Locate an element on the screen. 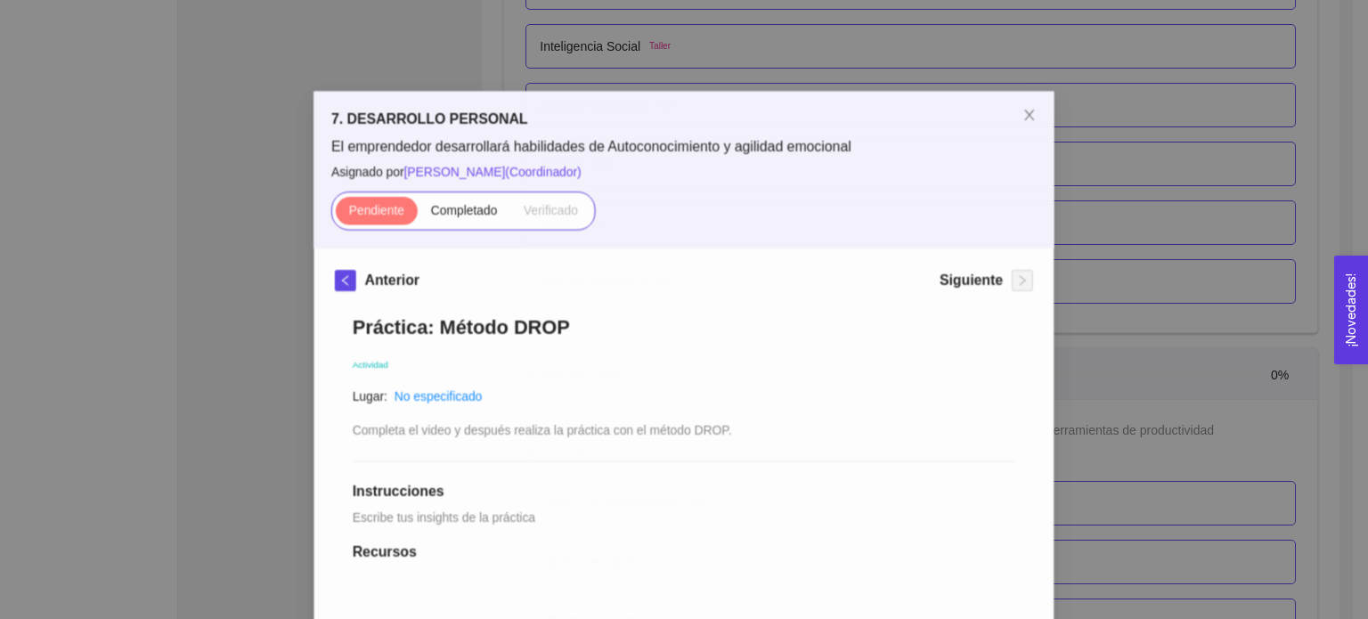 The height and width of the screenshot is (619, 1368). h5: Siguiente is located at coordinates (975, 281).